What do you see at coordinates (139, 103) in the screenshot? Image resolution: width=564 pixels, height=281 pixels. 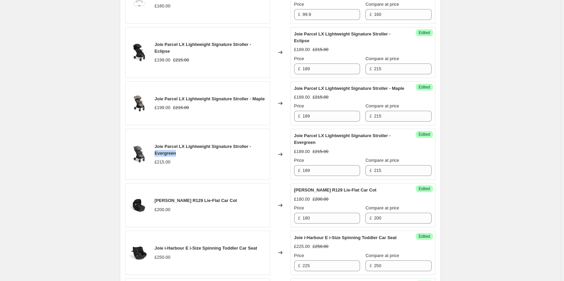 I see `img: JoieParcelLXStrollerMaple1_80x.jpg` at bounding box center [139, 103].